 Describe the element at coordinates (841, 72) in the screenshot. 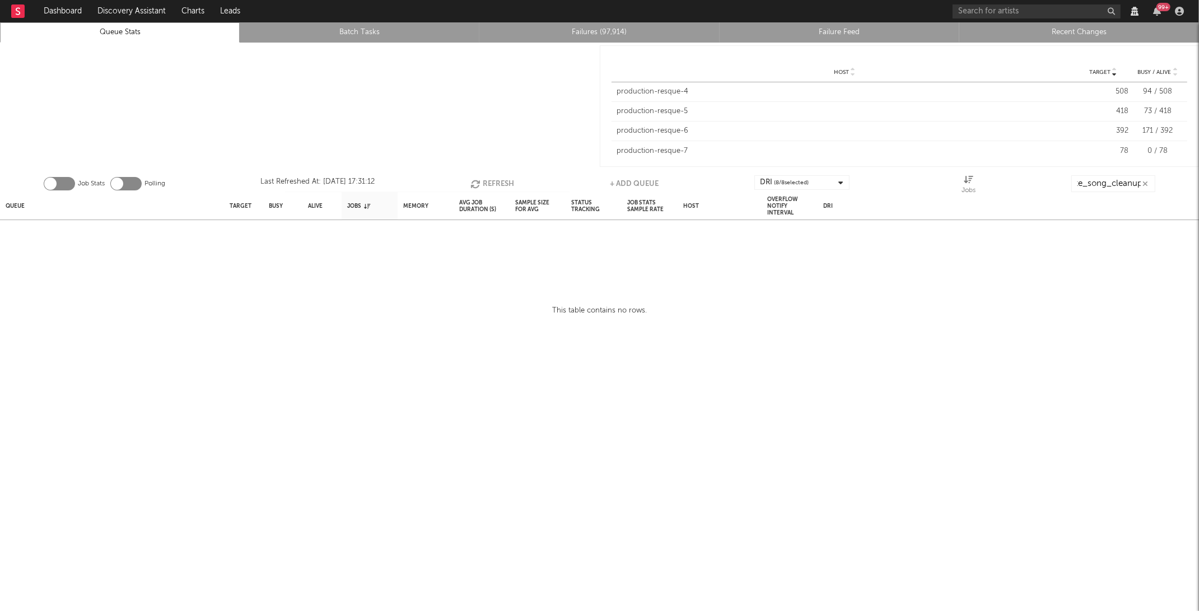

I see `span: Host` at that location.